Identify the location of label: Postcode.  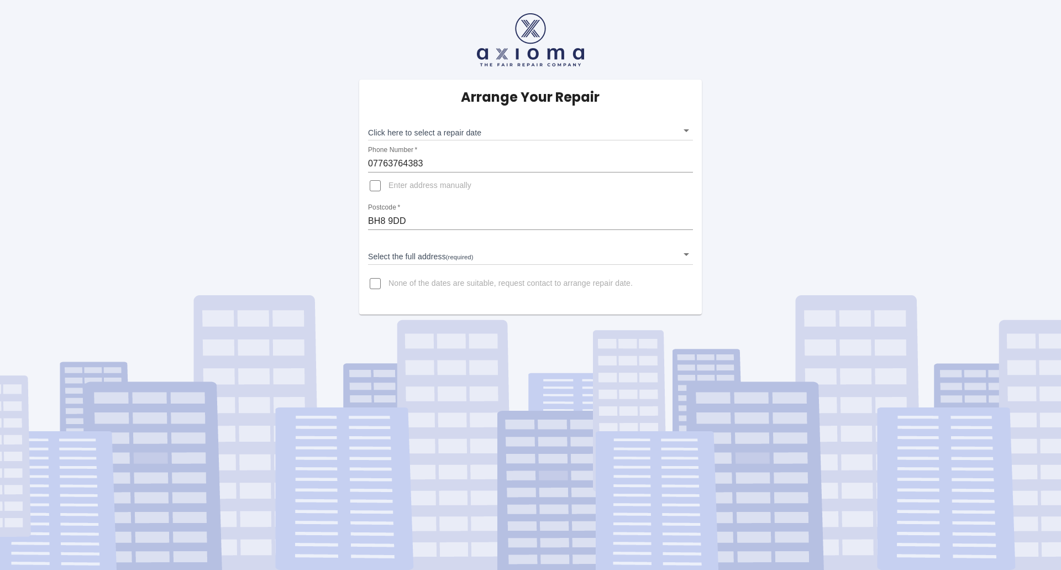
(384, 207).